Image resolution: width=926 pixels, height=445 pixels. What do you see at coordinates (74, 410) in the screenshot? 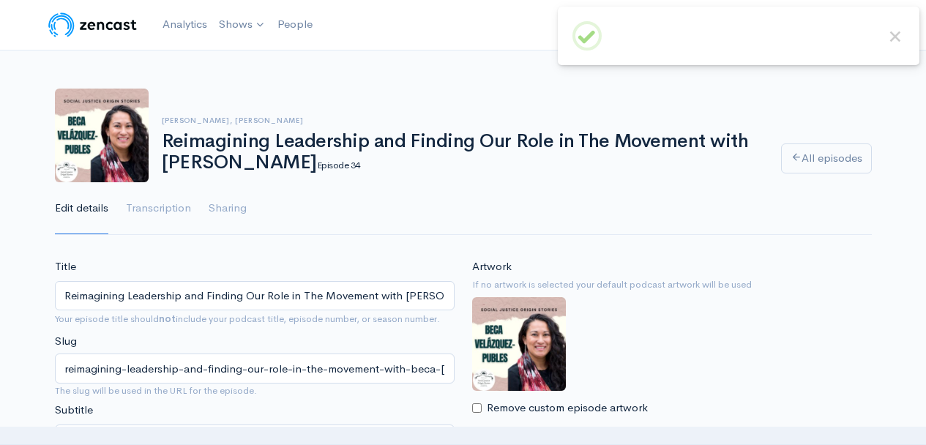
I see `label: Subtitle` at bounding box center [74, 410].